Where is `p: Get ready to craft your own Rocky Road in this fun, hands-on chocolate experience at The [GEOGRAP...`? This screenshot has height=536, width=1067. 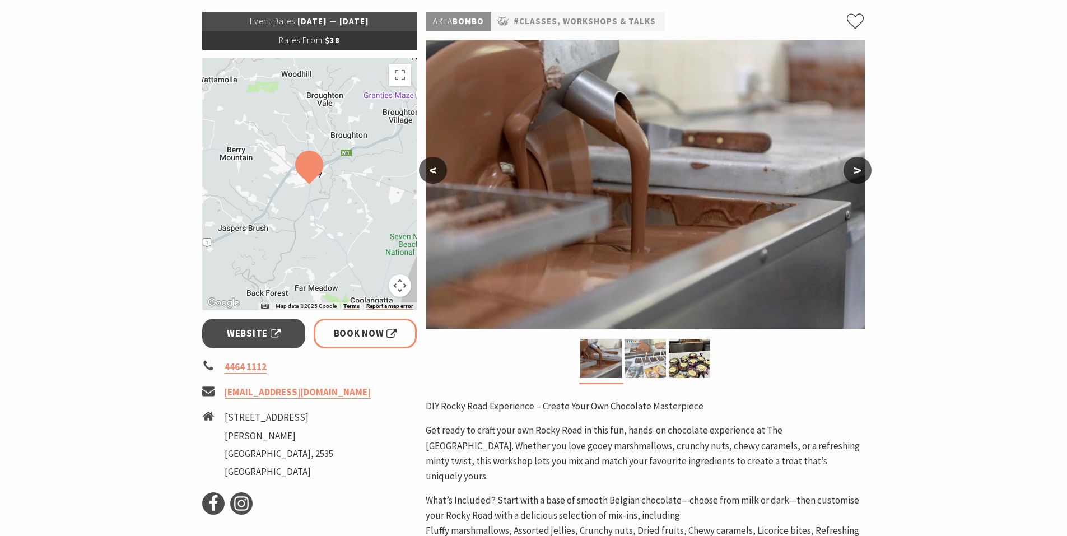 p: Get ready to craft your own Rocky Road in this fun, hands-on chocolate experience at The [GEOGRAP... is located at coordinates (645, 453).